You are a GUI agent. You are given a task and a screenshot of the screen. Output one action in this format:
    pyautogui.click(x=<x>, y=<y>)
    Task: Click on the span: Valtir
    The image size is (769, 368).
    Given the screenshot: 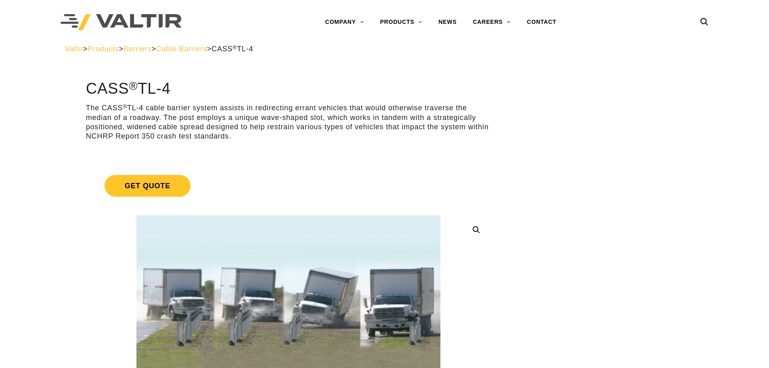 What is the action you would take?
    pyautogui.click(x=74, y=49)
    